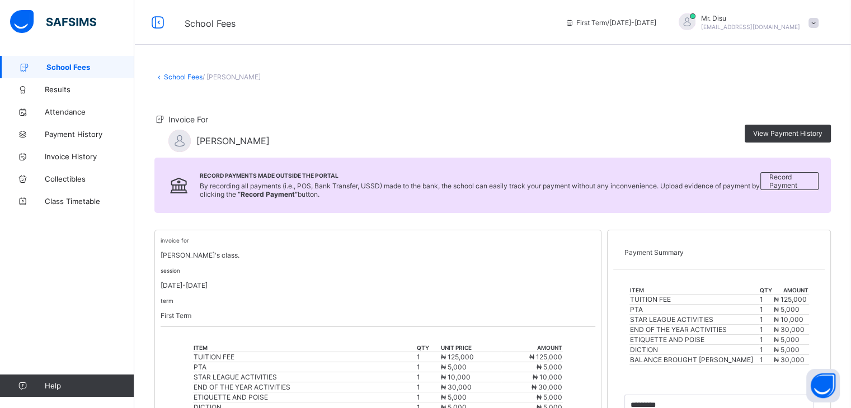 The width and height of the screenshot is (851, 408). What do you see at coordinates (750, 18) in the screenshot?
I see `span: Mr. Disu` at bounding box center [750, 18].